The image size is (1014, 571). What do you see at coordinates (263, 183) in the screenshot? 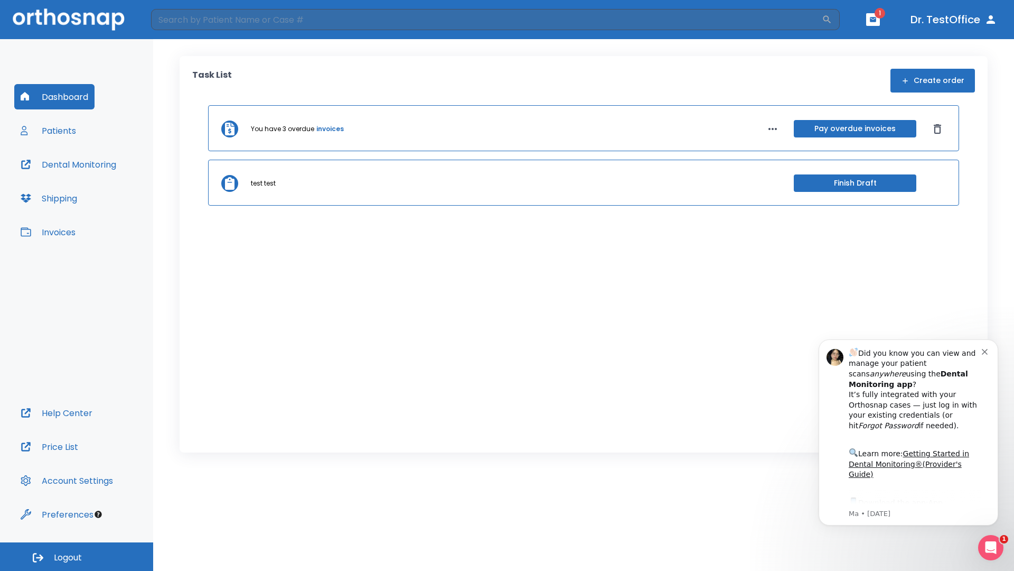
I see `p: test test` at bounding box center [263, 183].